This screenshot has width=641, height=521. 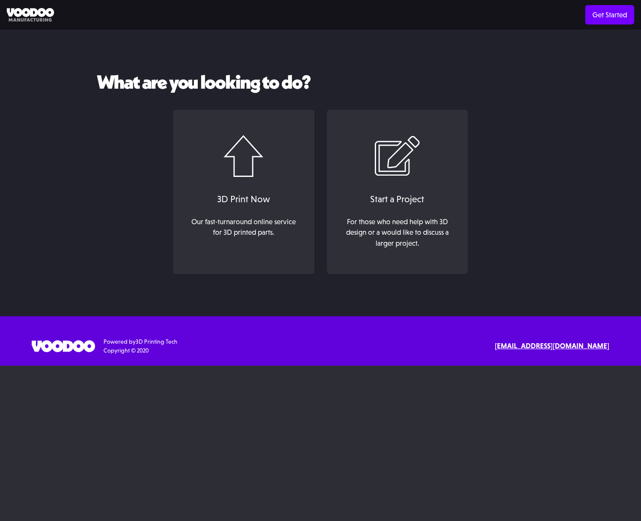 What do you see at coordinates (397, 192) in the screenshot?
I see `a: Start a ProjectFor those who need help with 3D design or a would like to discuss a larger project.` at bounding box center [397, 192].